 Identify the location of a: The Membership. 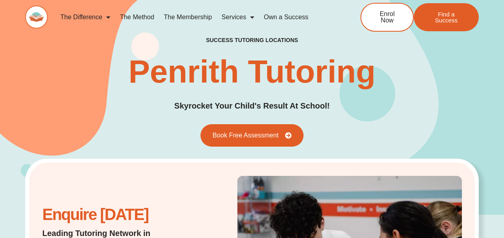
(188, 17).